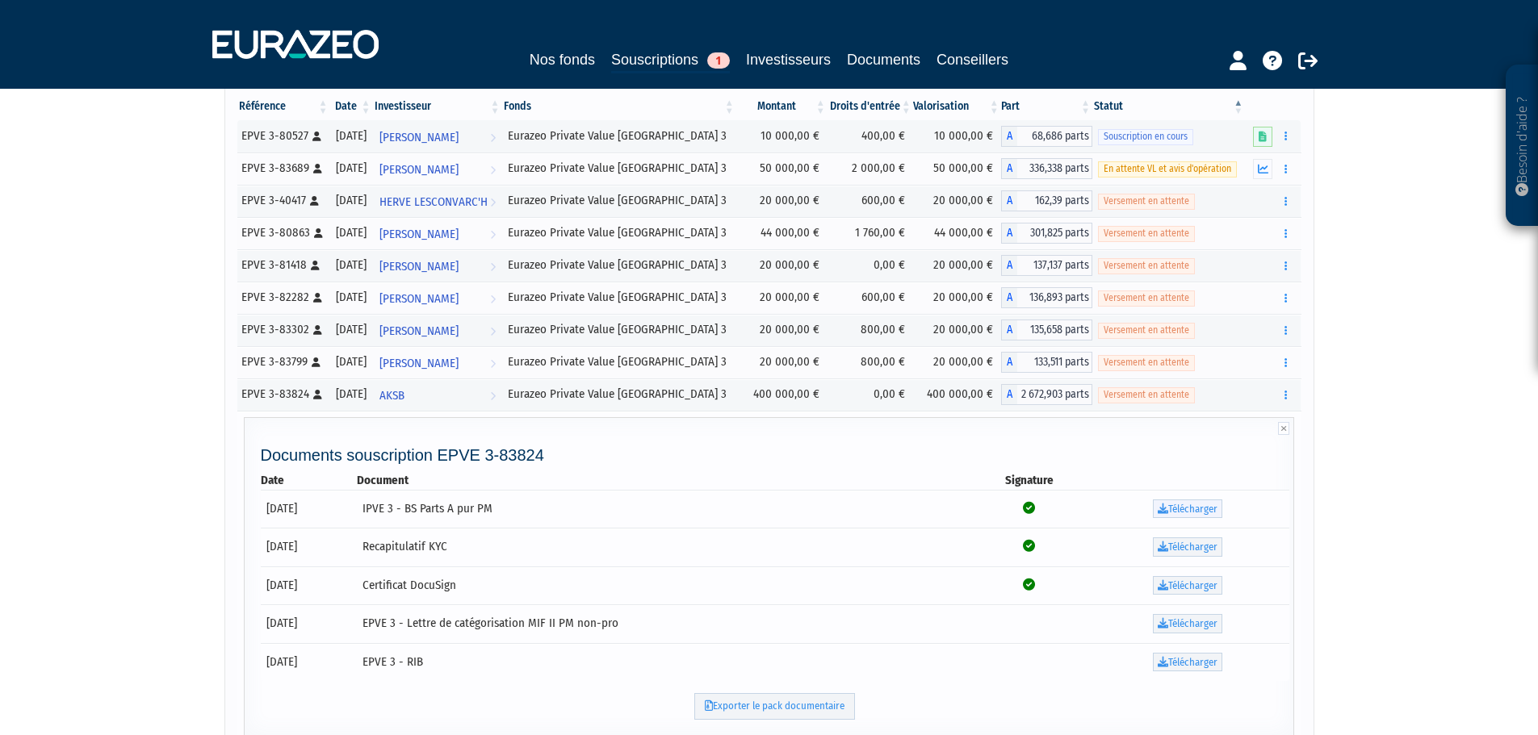 This screenshot has height=735, width=1538. What do you see at coordinates (870, 330) in the screenshot?
I see `td: 800,00 €` at bounding box center [870, 330].